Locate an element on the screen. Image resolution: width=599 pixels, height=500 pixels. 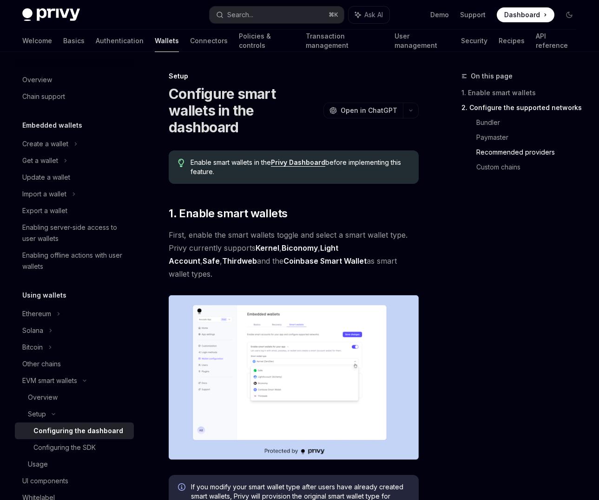
div: Enabling offline actions with user wallets is located at coordinates (75, 261).